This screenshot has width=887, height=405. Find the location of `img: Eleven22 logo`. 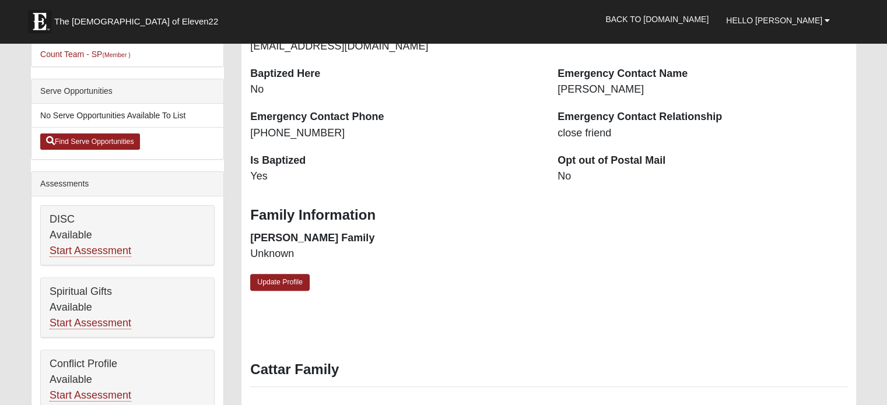

img: Eleven22 logo is located at coordinates (40, 22).